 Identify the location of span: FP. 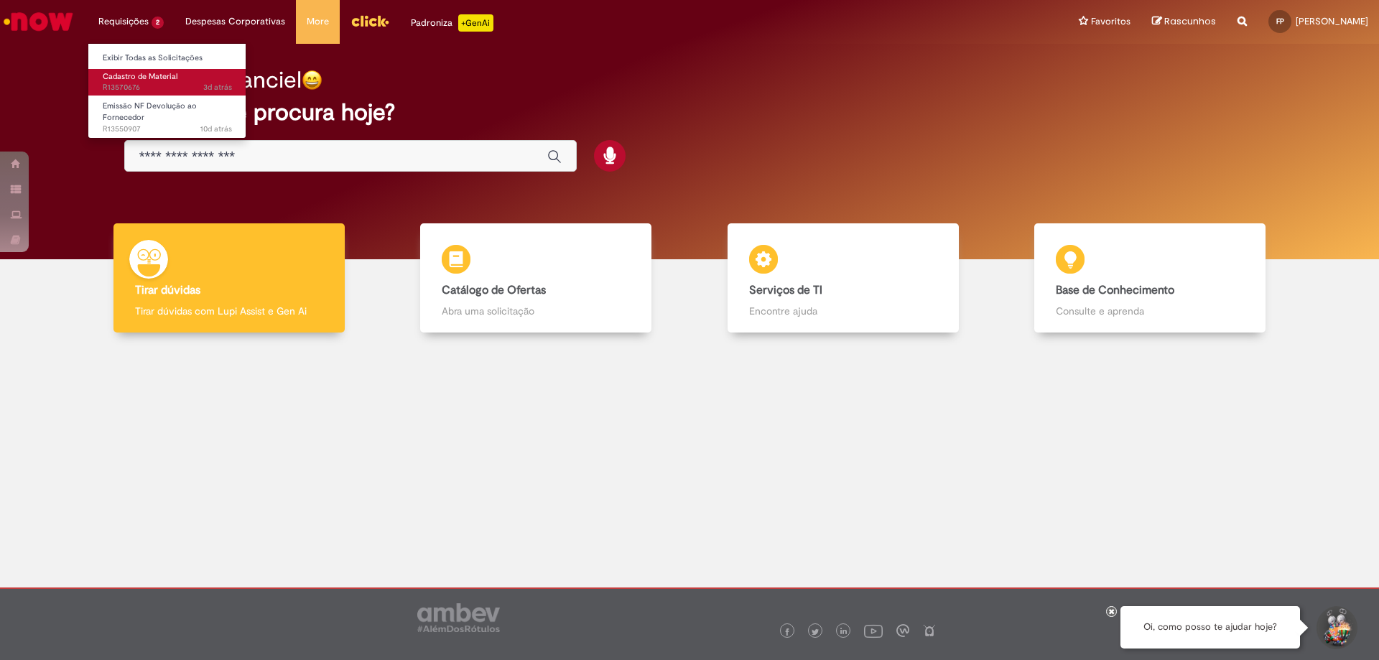
(1280, 21).